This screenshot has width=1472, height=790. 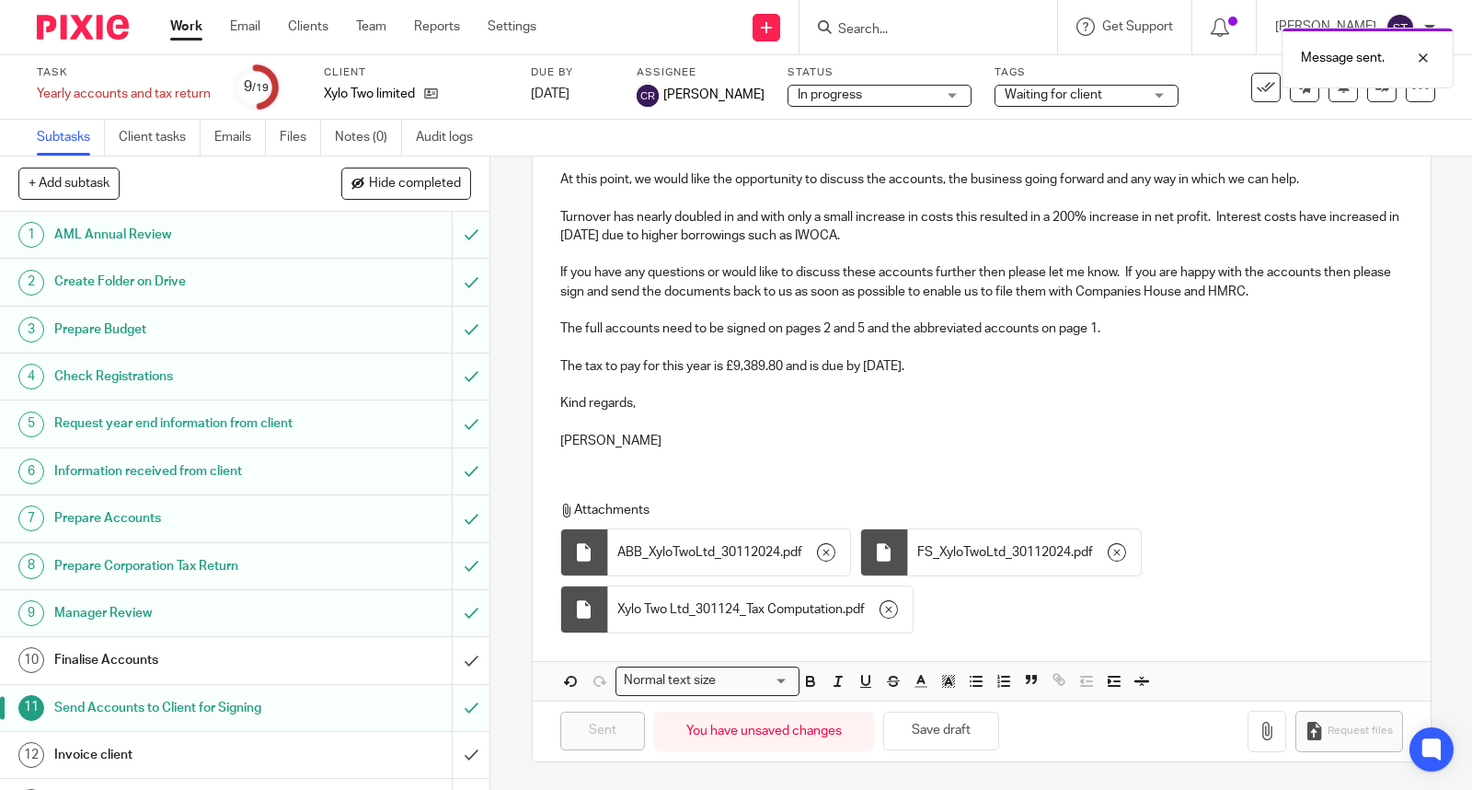 I want to click on button: Request files, so click(x=1349, y=731).